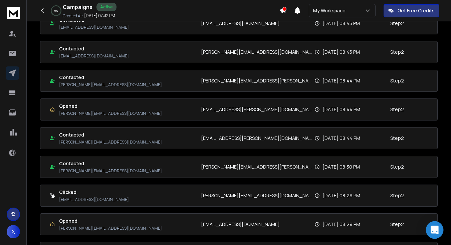 This screenshot has height=245, width=451. I want to click on button: X, so click(13, 232).